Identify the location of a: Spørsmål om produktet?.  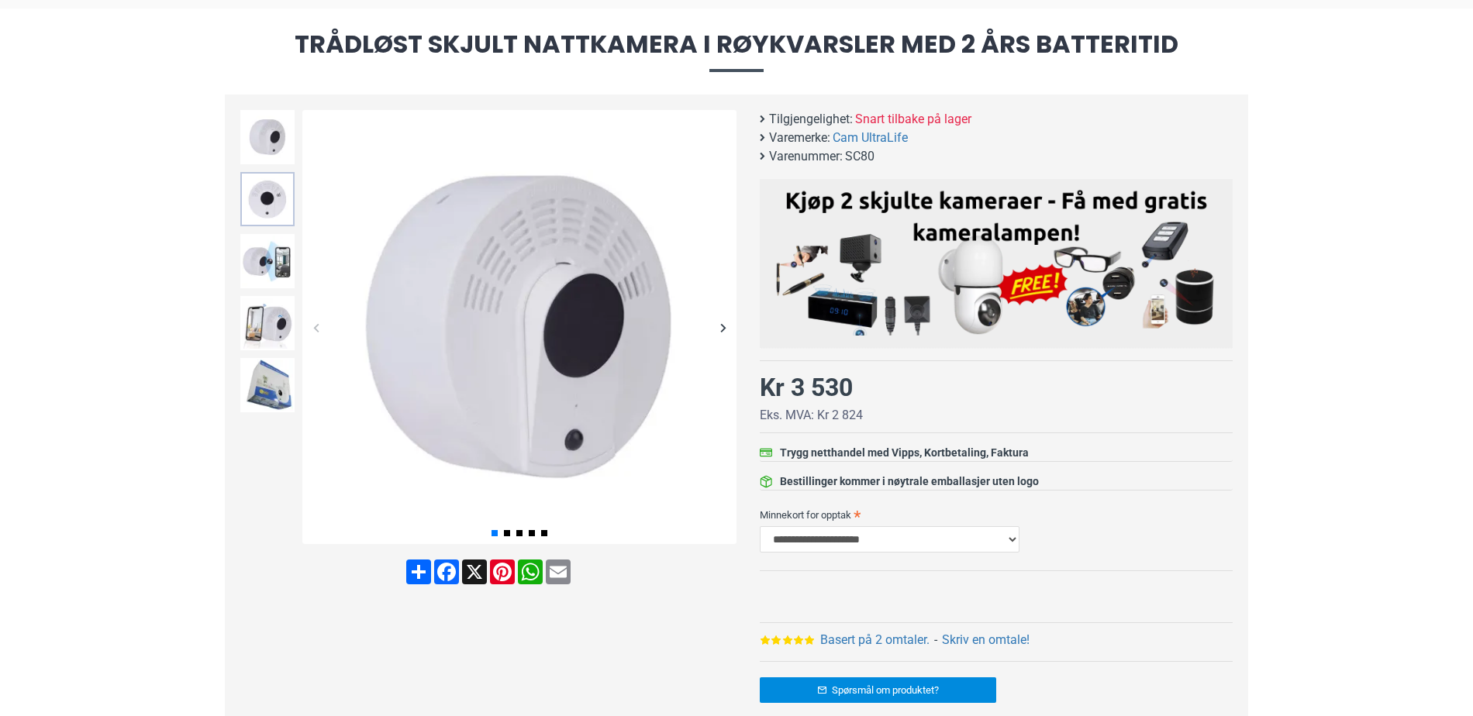
(878, 690).